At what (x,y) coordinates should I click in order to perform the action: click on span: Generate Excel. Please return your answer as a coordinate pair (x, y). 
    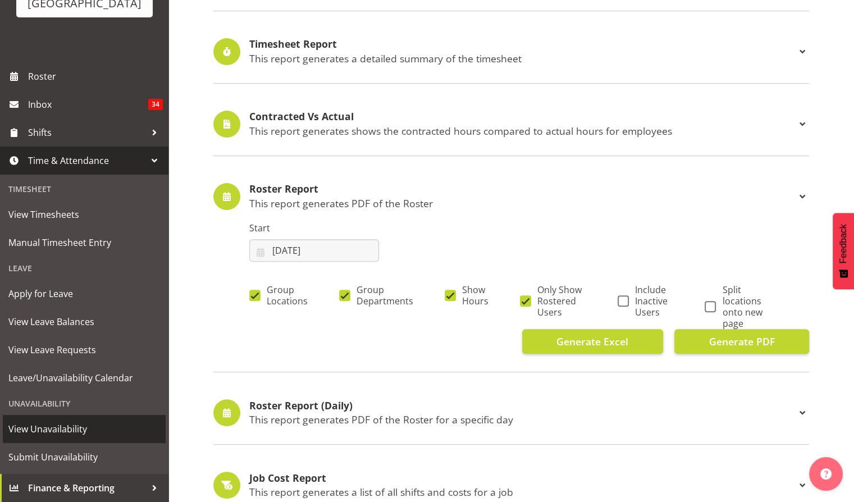
    Looking at the image, I should click on (592, 341).